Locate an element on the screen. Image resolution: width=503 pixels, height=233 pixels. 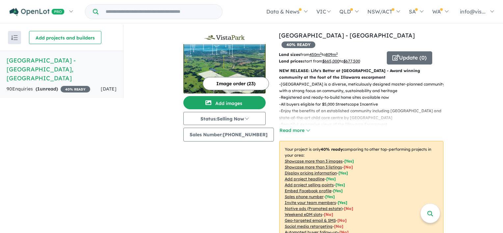
b: Land sizes is located at coordinates (289, 54).